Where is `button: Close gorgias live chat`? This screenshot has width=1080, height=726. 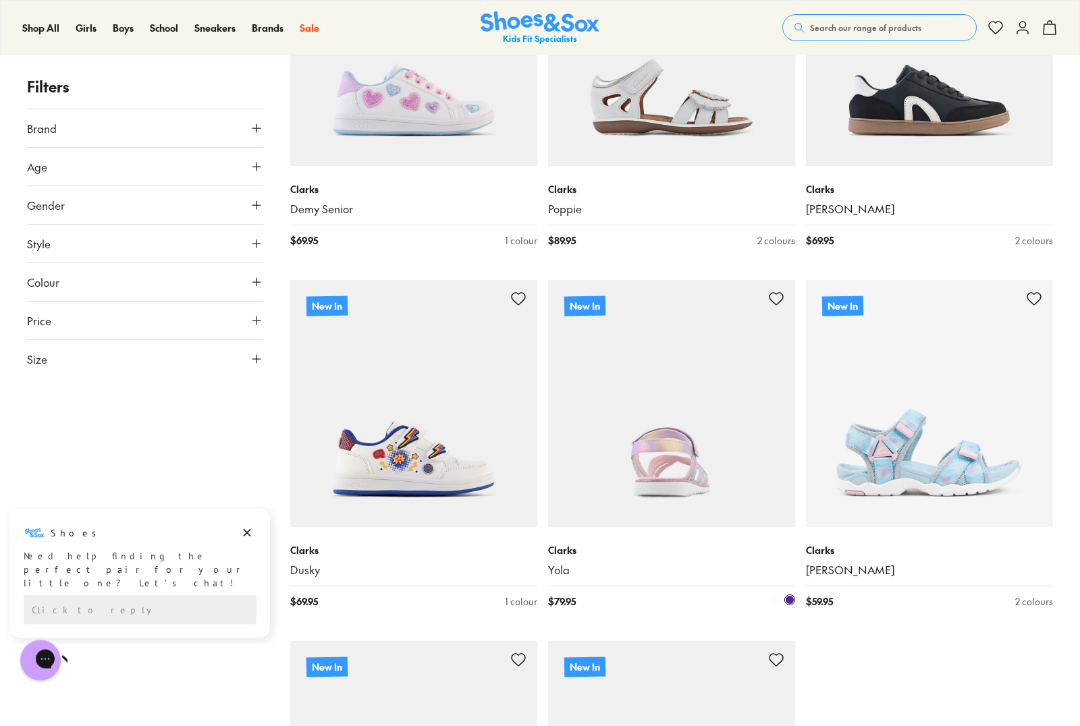 button: Close gorgias live chat is located at coordinates (27, 25).